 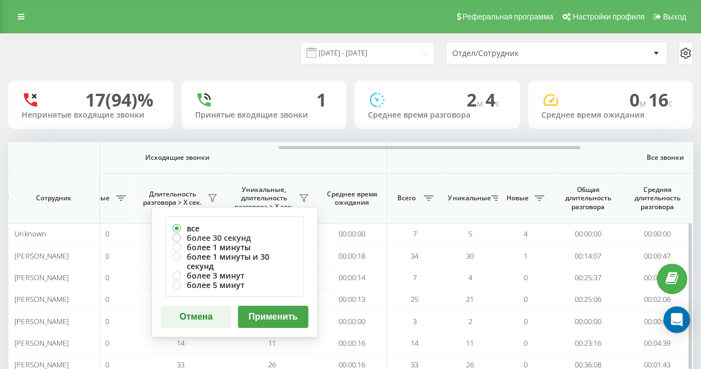 What do you see at coordinates (172, 198) in the screenshot?
I see `span: Длительность разговора > Х сек.` at bounding box center [172, 198].